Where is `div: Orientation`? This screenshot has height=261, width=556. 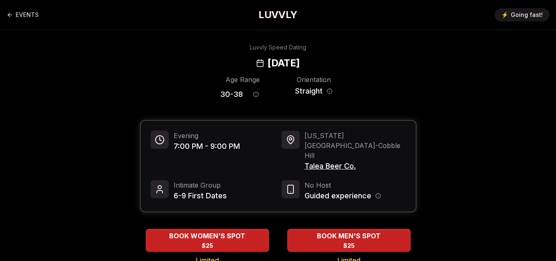
div: Orientation is located at coordinates (314, 79).